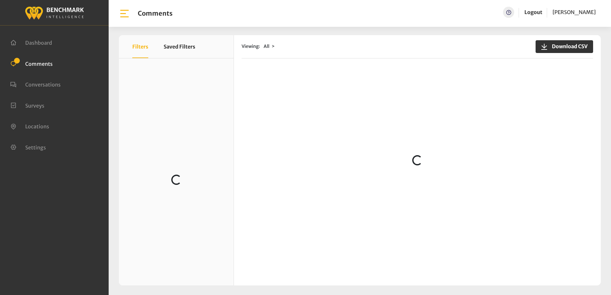 The height and width of the screenshot is (295, 611). I want to click on a: Settings, so click(28, 147).